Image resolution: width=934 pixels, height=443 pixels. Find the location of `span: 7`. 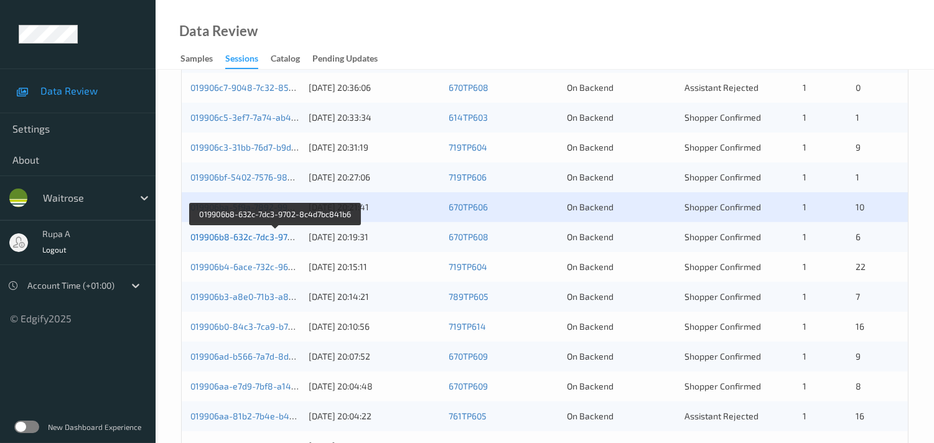

span: 7 is located at coordinates (858, 296).